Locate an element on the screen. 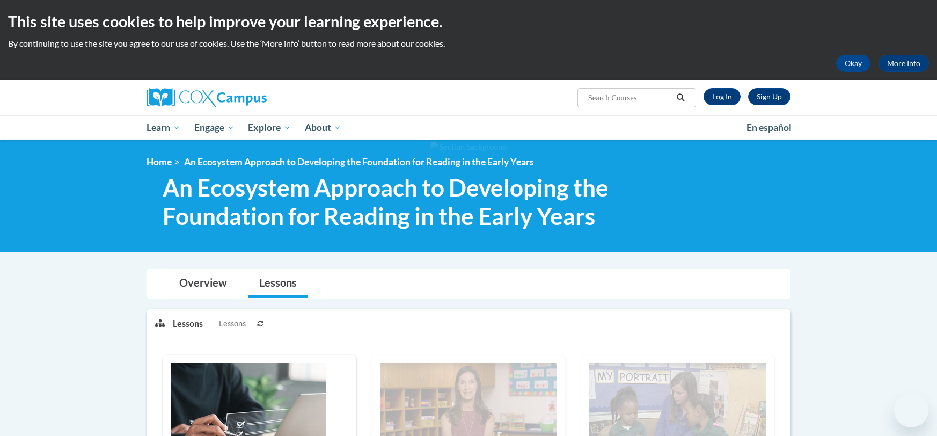 The width and height of the screenshot is (937, 436). button: Search is located at coordinates (681, 98).